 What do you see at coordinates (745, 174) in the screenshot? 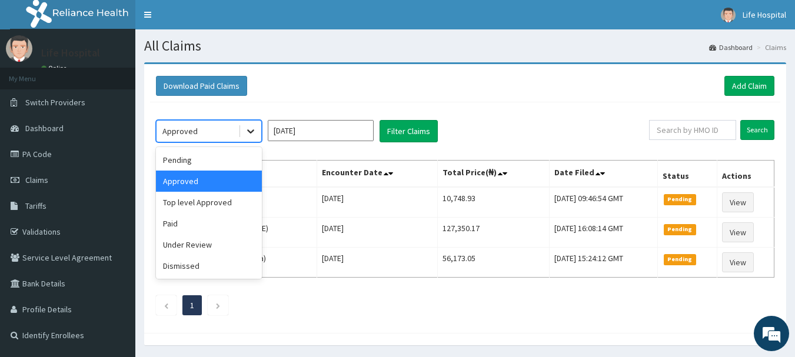
I see `th: Actions` at bounding box center [745, 174].